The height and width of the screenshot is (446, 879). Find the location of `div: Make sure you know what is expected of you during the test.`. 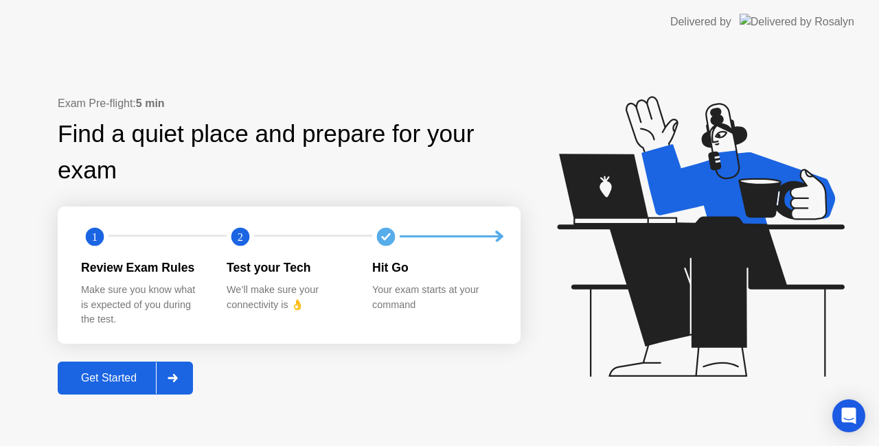

div: Make sure you know what is expected of you during the test. is located at coordinates (143, 305).